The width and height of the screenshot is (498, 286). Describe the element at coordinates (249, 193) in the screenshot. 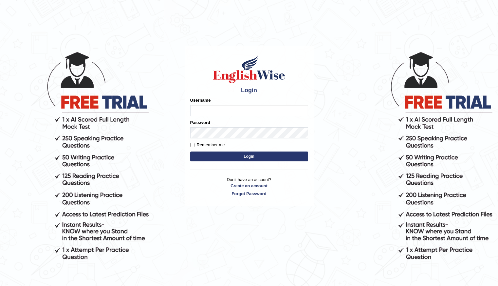

I see `a: Forgot Password` at that location.